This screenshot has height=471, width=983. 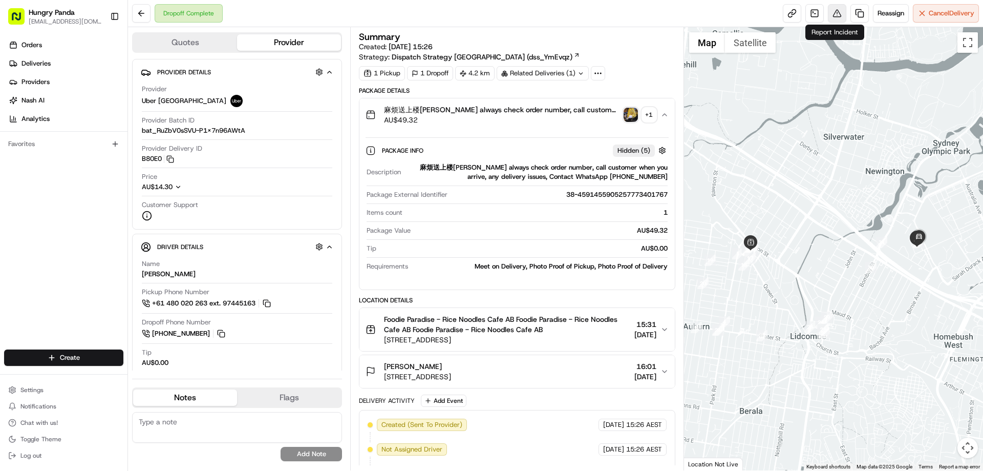 What do you see at coordinates (44, 234) in the screenshot?
I see `a: 📗Knowledge Base` at bounding box center [44, 234].